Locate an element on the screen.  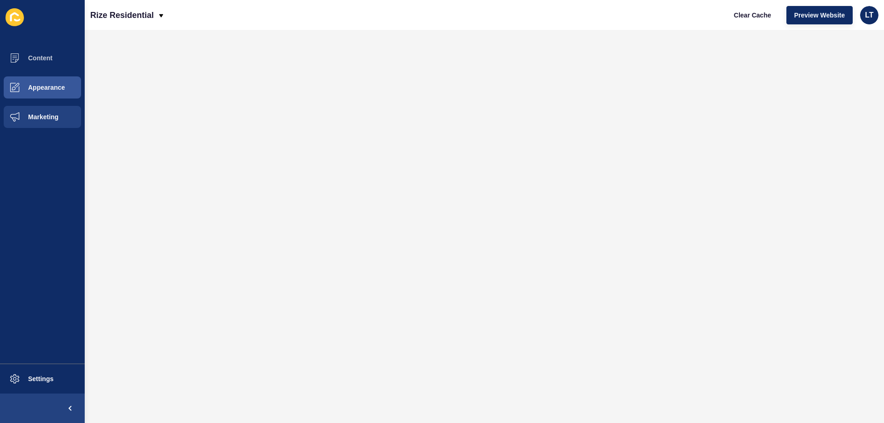
span: LT is located at coordinates (870, 15).